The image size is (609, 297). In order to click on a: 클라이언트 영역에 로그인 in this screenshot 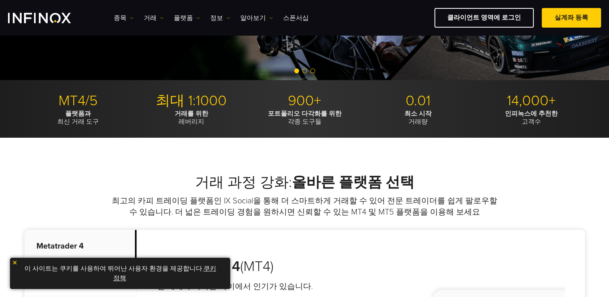, I will do `click(484, 18)`.